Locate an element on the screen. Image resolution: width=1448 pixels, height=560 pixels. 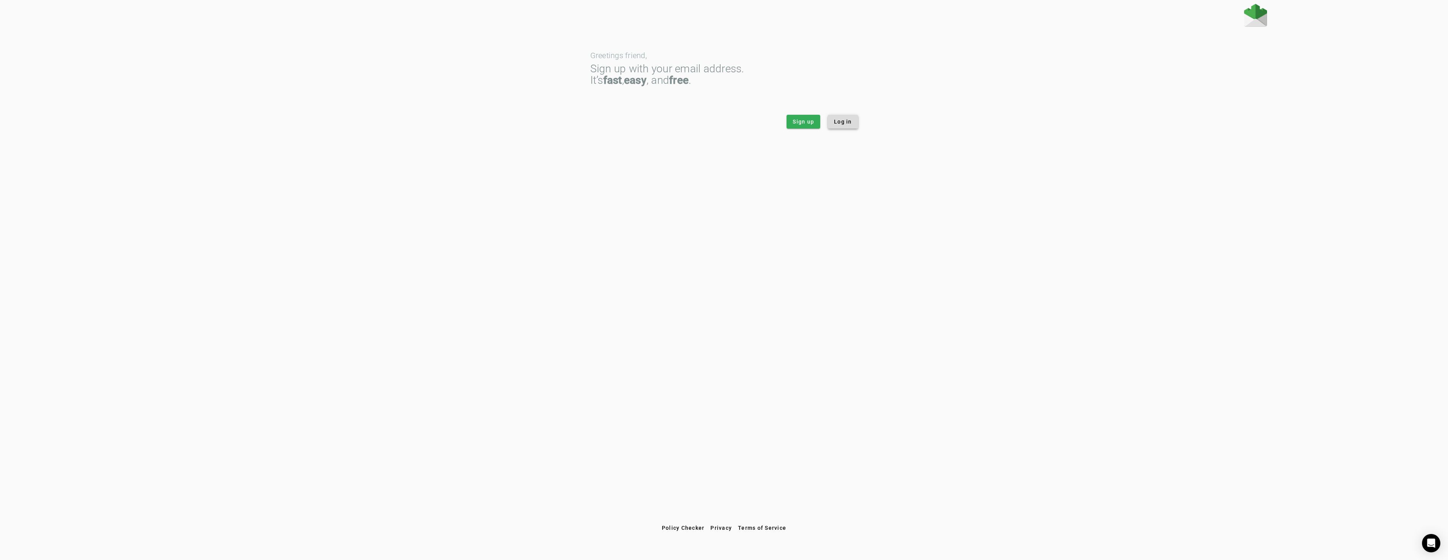
strong: free is located at coordinates (679, 80).